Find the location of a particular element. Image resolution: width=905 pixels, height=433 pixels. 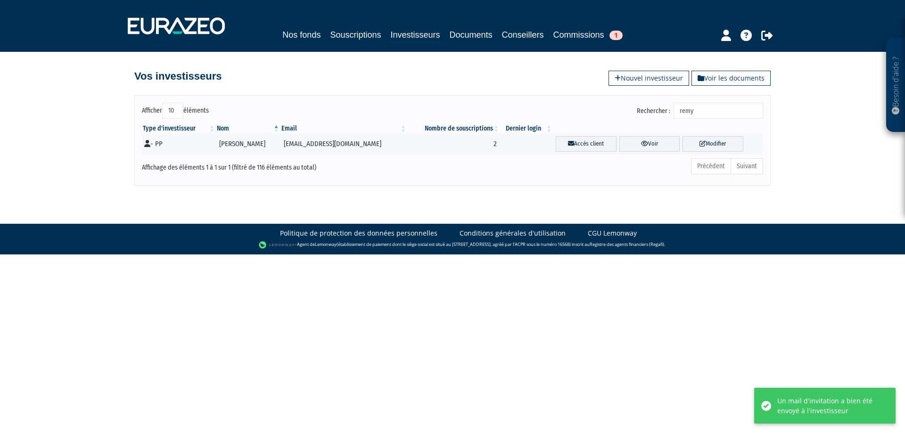

th: Nombre de souscriptions : activer pour trier la colonne par ordre croissant is located at coordinates (453, 129).